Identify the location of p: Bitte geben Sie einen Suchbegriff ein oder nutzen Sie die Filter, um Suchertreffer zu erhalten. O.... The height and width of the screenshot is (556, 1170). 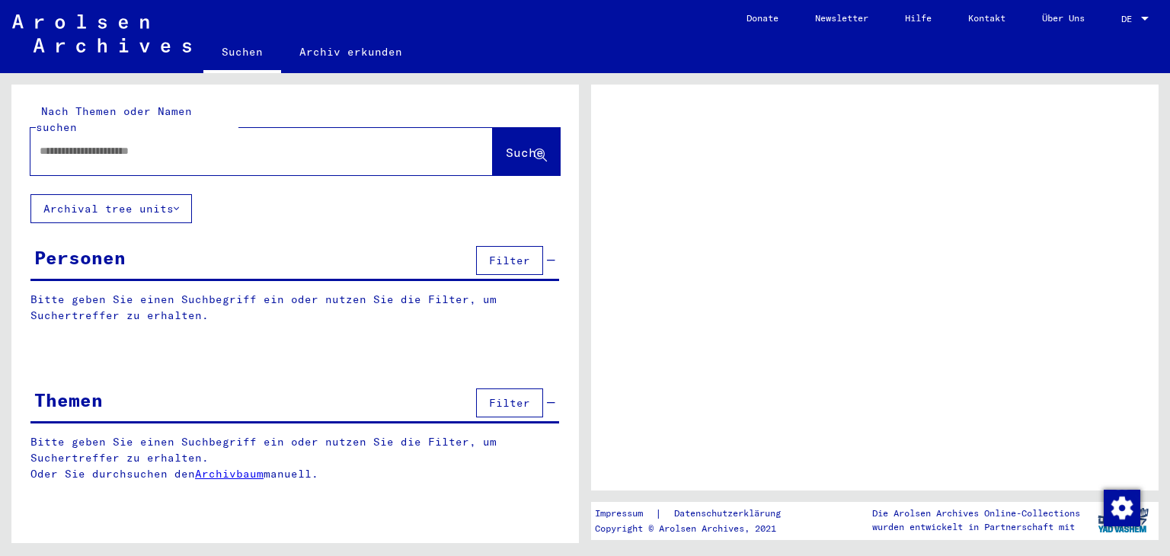
(295, 458).